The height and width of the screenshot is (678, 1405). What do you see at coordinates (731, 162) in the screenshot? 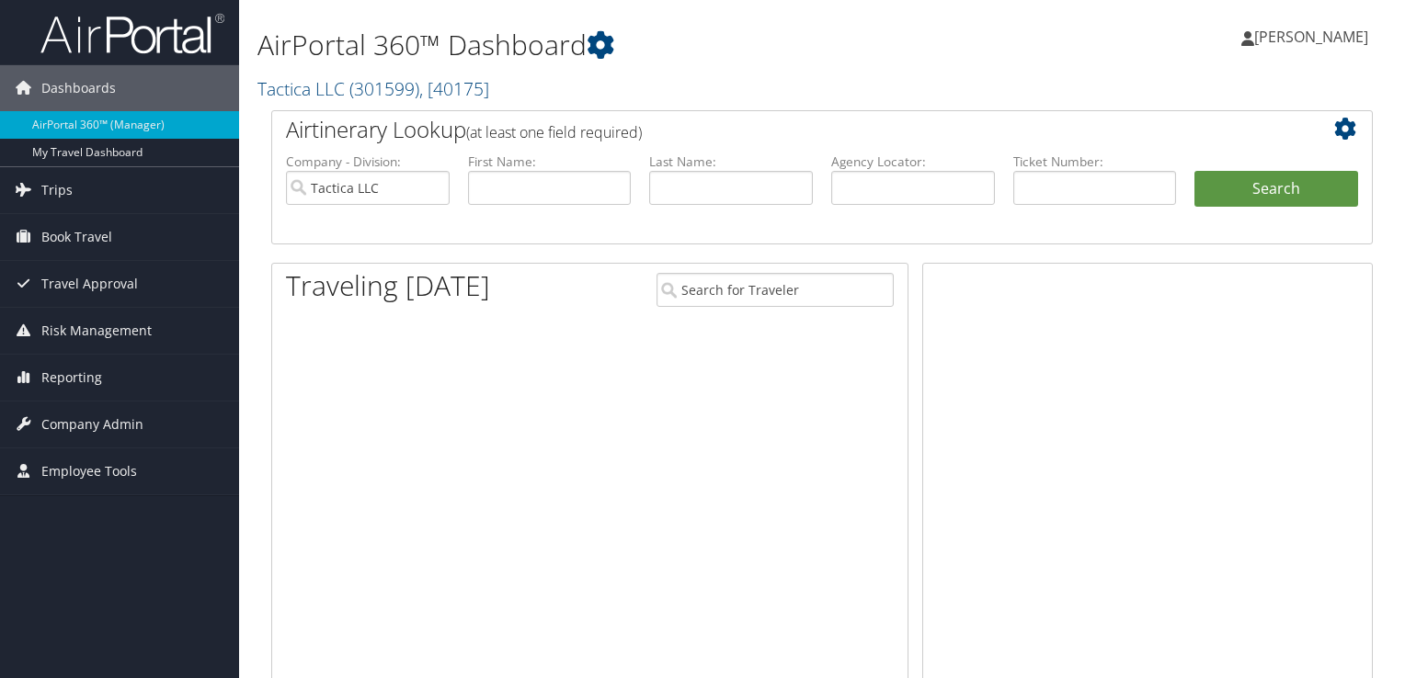
I see `label: Last Name:` at bounding box center [731, 162].